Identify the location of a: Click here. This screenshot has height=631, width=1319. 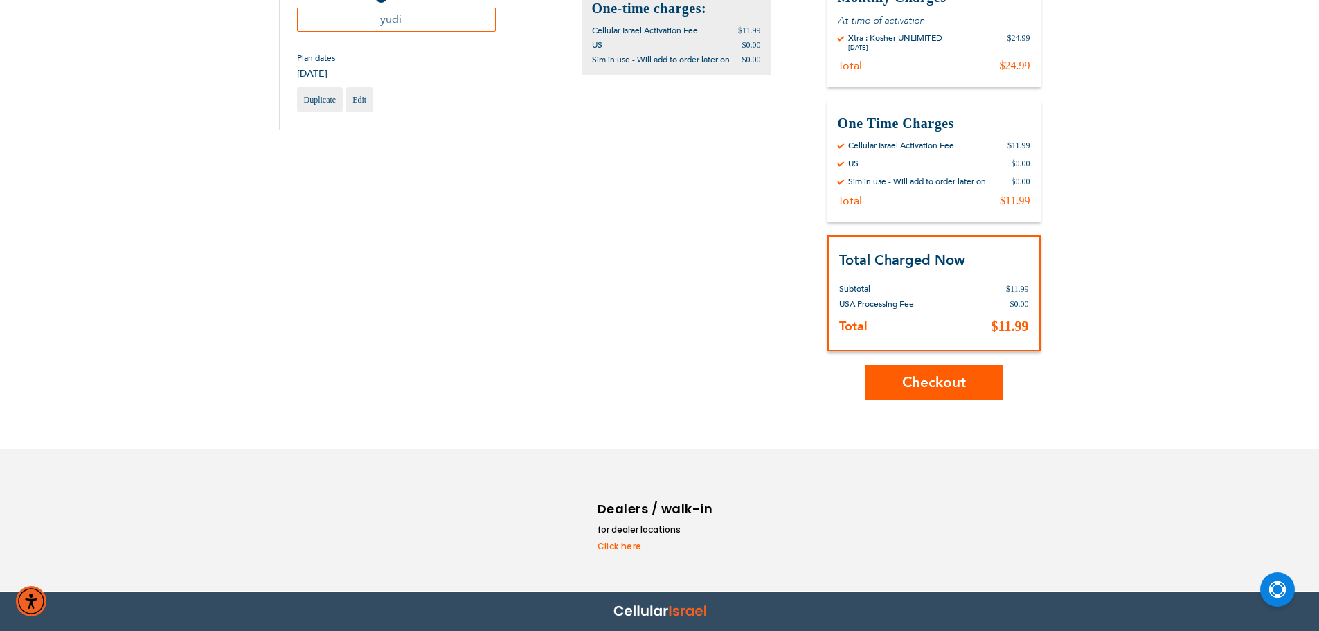
(657, 546).